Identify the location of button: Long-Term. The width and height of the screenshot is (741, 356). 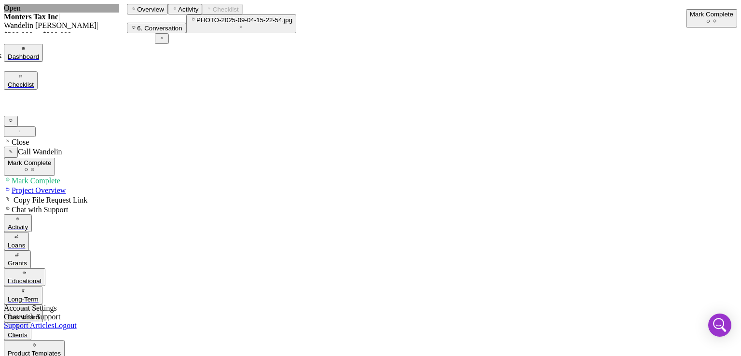
(23, 295).